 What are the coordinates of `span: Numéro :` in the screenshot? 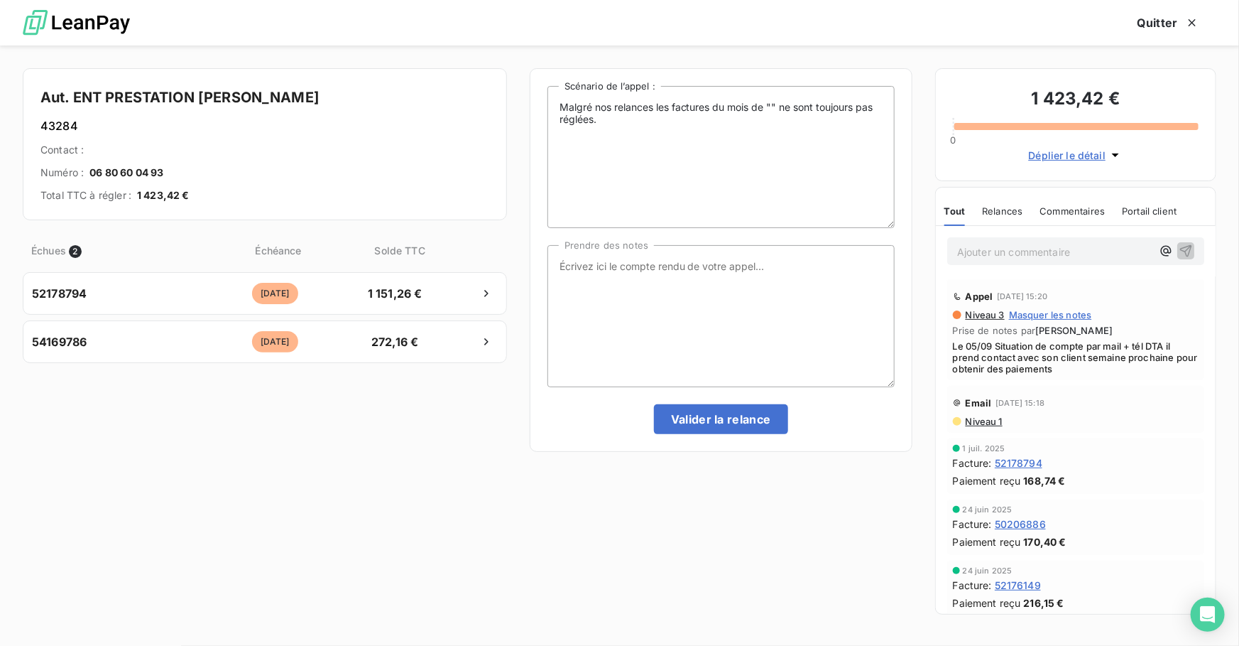 It's located at (62, 173).